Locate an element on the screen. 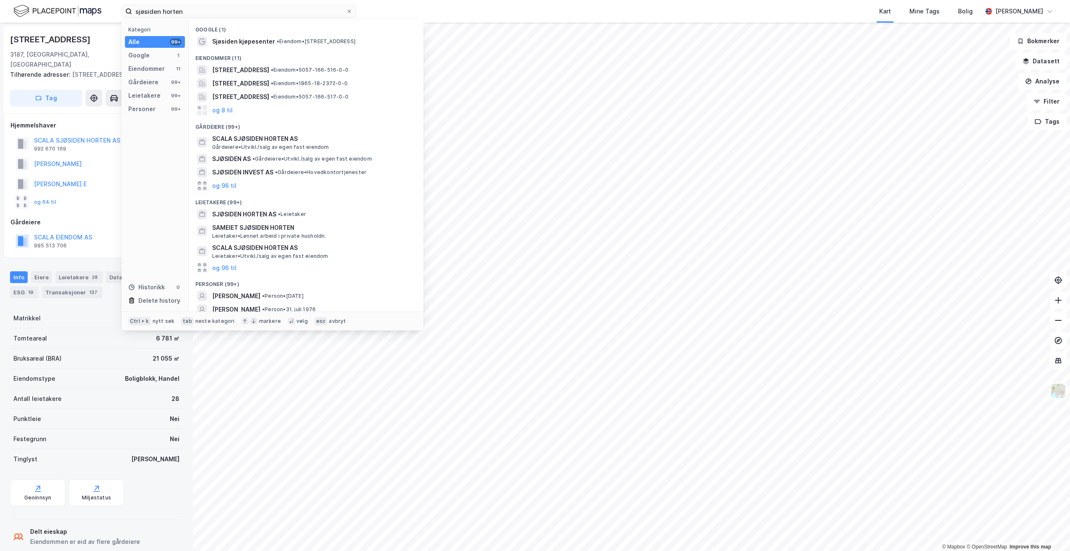 The width and height of the screenshot is (1070, 551). div: Bolig is located at coordinates (965, 11).